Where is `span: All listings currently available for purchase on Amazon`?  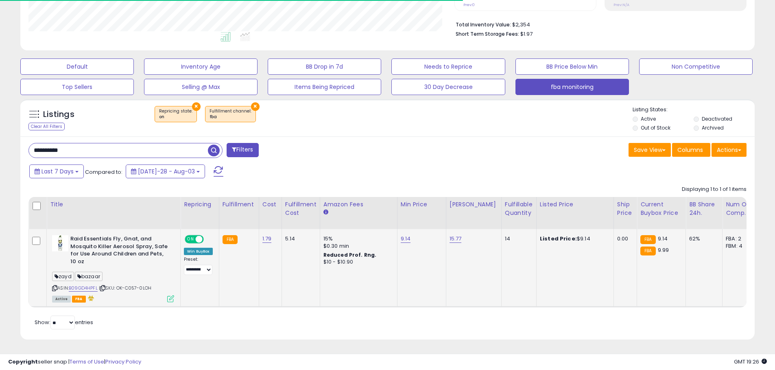
span: All listings currently available for purchase on Amazon is located at coordinates (61, 299).